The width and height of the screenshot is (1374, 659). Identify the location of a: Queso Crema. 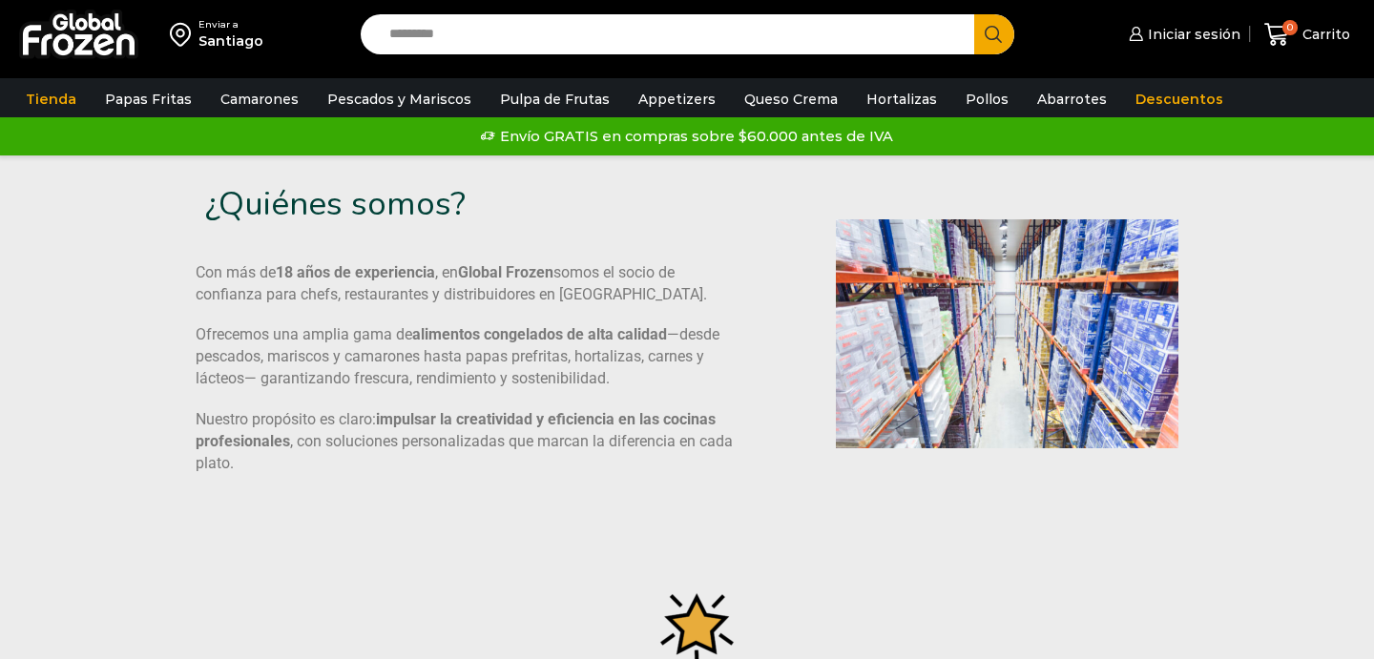
(791, 99).